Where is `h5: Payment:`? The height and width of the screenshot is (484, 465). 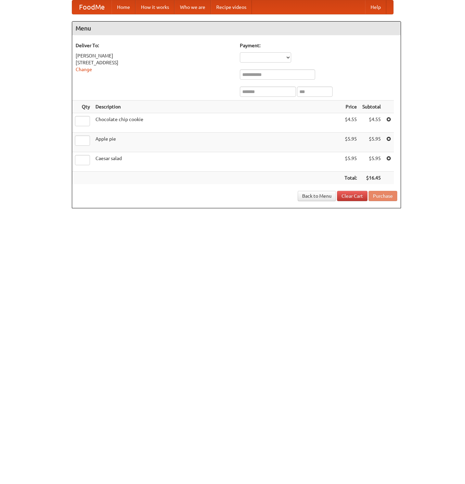
h5: Payment: is located at coordinates (318, 45).